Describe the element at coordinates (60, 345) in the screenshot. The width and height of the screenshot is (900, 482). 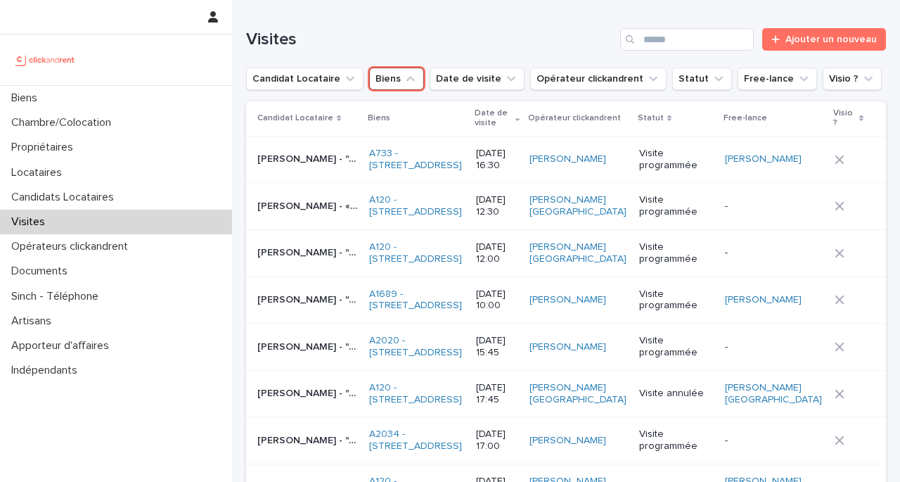
I see `font: Apporteur d'affaires` at that location.